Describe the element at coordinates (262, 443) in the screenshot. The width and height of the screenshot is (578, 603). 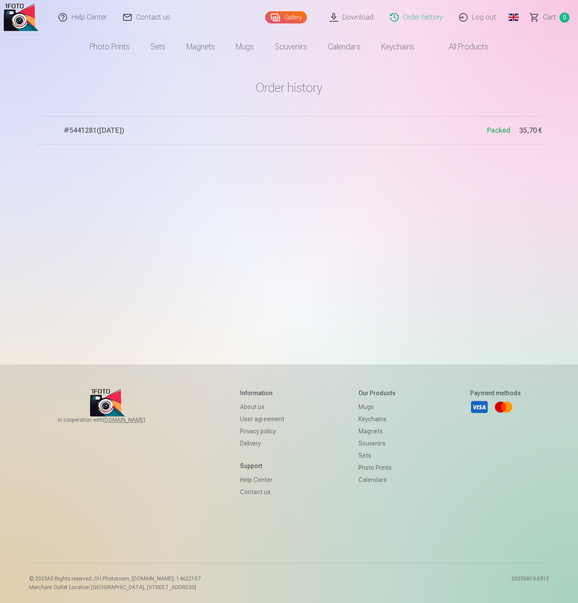
I see `a: Delivery` at that location.